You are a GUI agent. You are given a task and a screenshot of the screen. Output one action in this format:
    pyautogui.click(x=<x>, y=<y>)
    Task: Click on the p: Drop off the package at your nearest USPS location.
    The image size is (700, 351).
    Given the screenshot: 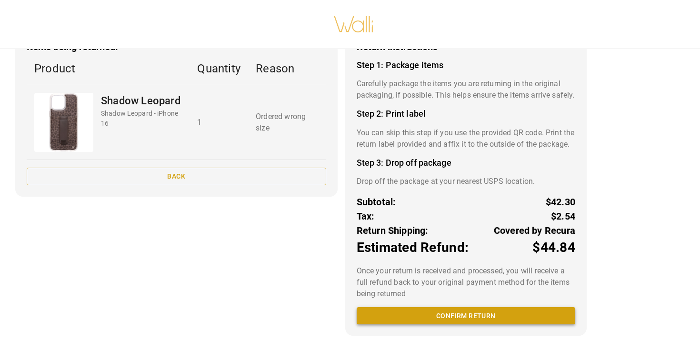 What is the action you would take?
    pyautogui.click(x=466, y=181)
    